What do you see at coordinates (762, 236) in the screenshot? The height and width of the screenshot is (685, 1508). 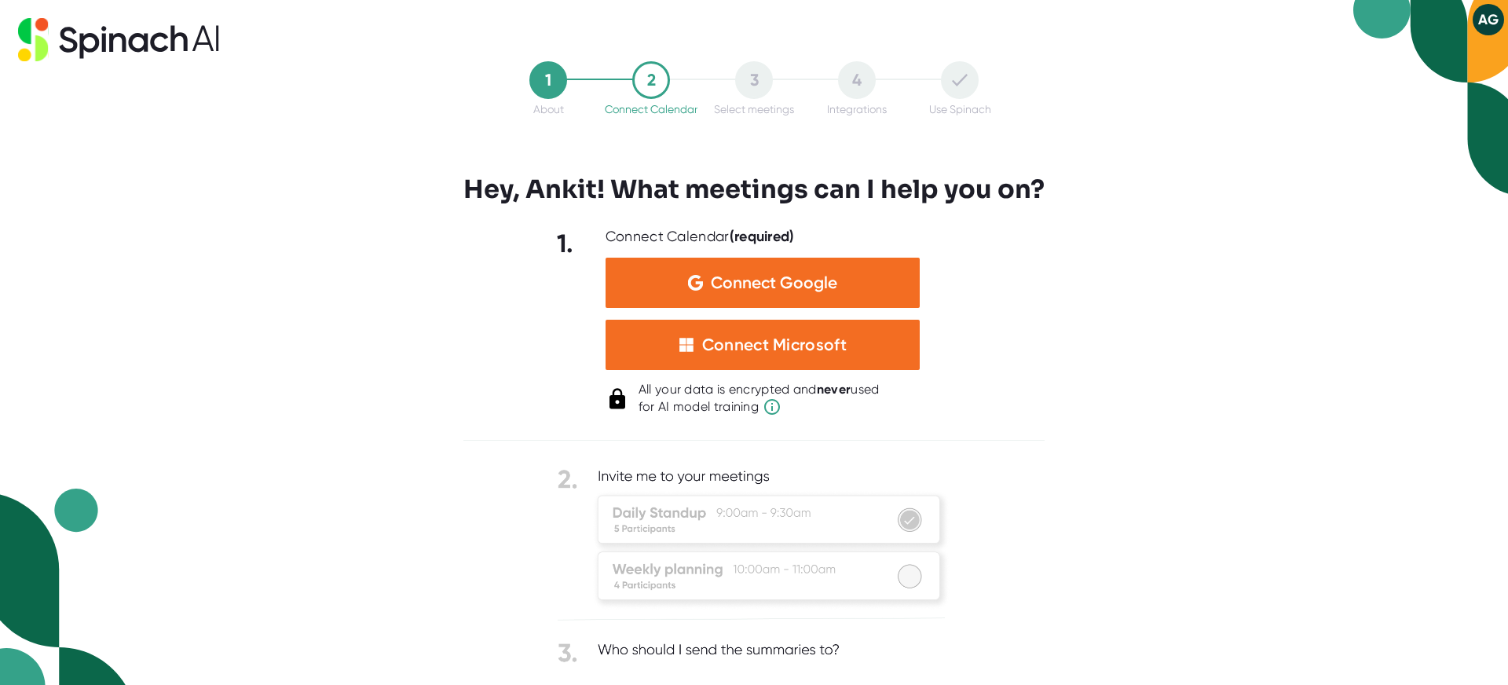 I see `b: (required)` at bounding box center [762, 236].